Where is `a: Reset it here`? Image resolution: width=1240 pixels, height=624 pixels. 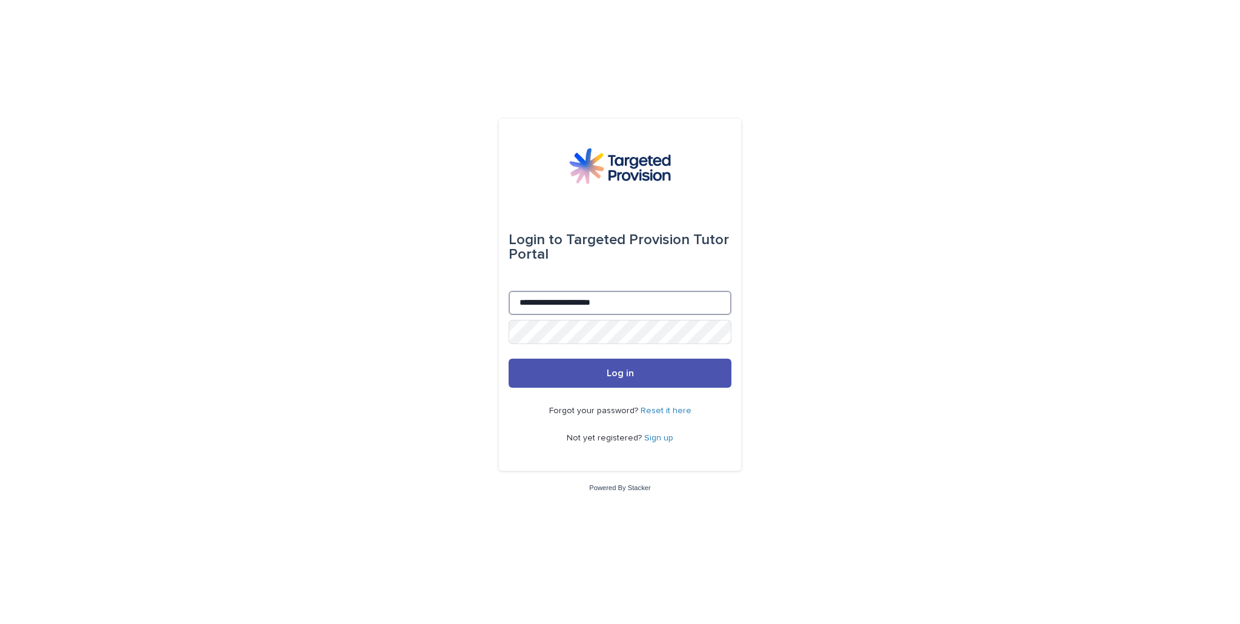
a: Reset it here is located at coordinates (666, 411).